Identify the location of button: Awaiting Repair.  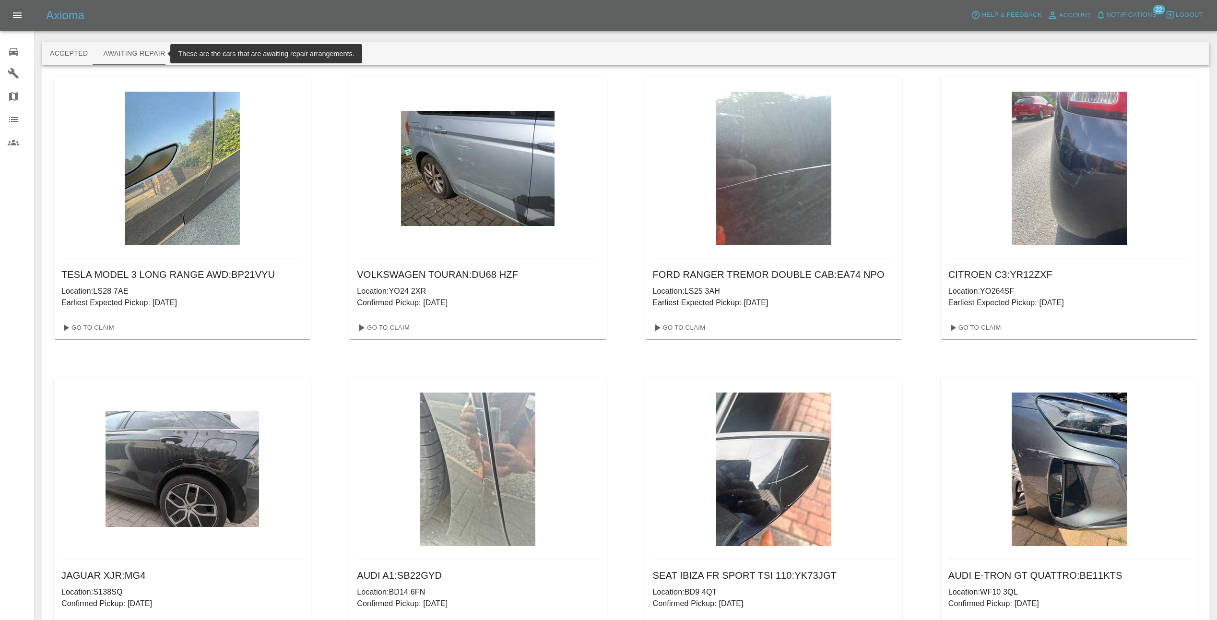
(134, 54).